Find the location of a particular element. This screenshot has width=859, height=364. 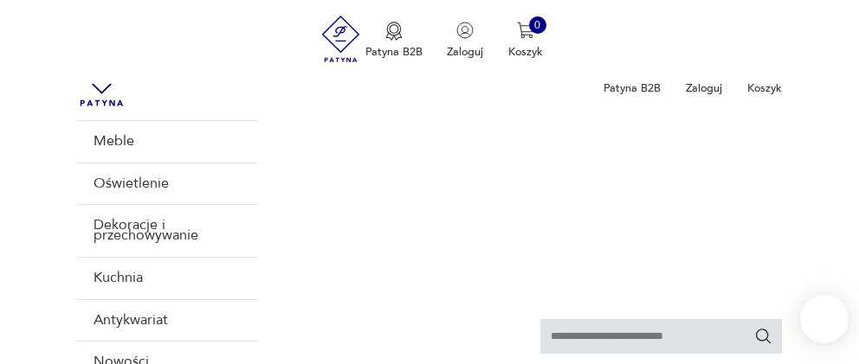

div: 0 is located at coordinates (537, 25).